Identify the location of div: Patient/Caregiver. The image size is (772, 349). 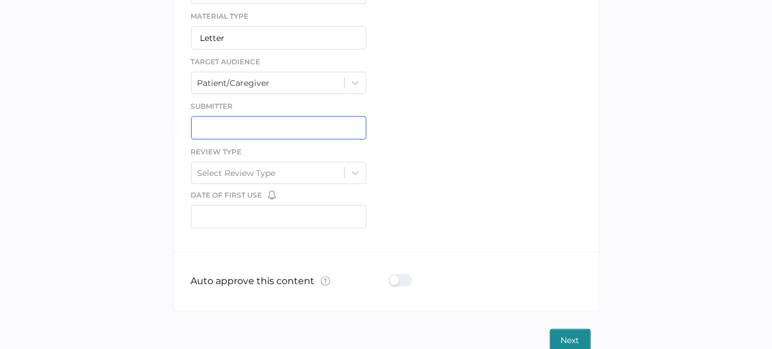
(234, 83).